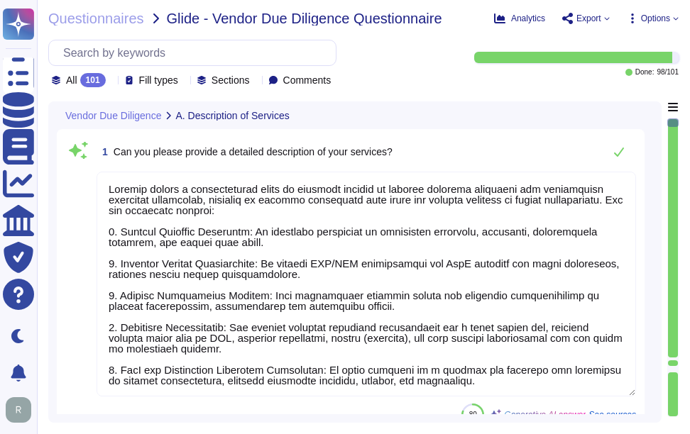 The width and height of the screenshot is (690, 434). What do you see at coordinates (655, 18) in the screenshot?
I see `span: Options` at bounding box center [655, 18].